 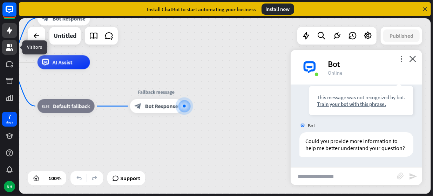 What do you see at coordinates (361, 104) in the screenshot?
I see `div: Train your bot with this phrase.` at bounding box center [361, 104].